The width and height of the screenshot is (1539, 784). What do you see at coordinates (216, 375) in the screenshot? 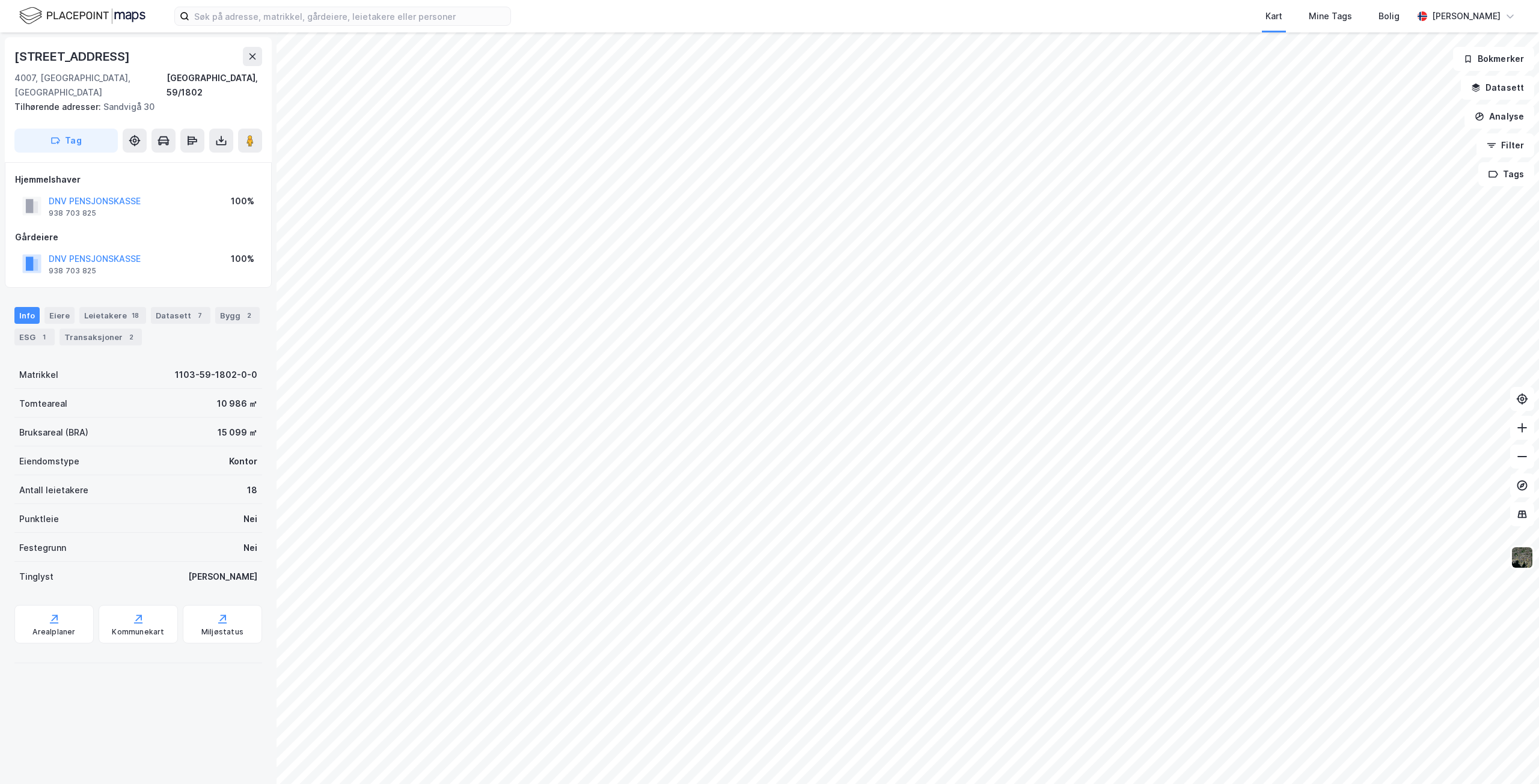
I see `div: 1103-59-1802-0-0` at bounding box center [216, 375].